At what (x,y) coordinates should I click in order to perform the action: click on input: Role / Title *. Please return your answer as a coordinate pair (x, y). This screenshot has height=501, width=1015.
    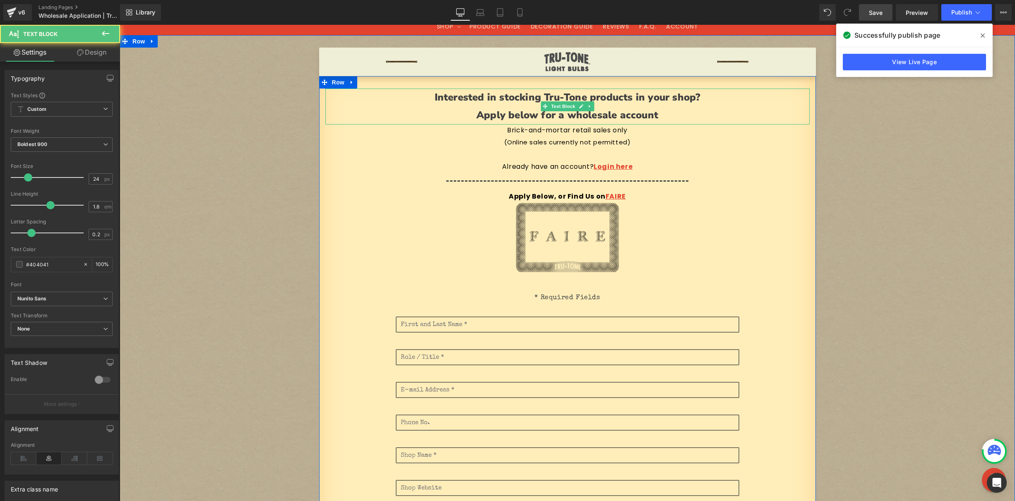
    Looking at the image, I should click on (448, 333).